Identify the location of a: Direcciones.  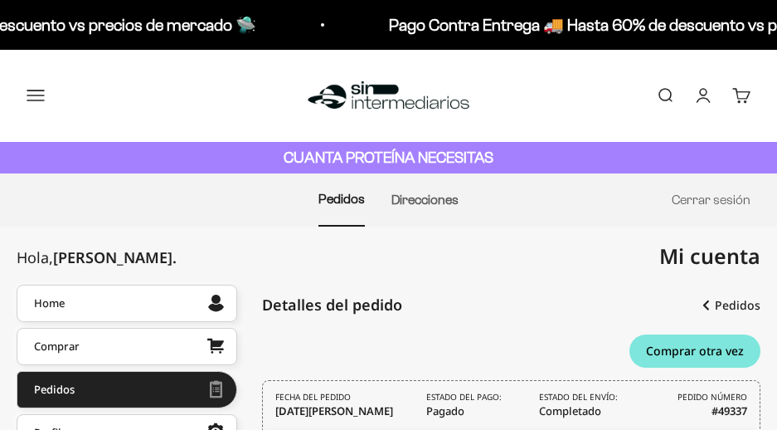
(425, 199).